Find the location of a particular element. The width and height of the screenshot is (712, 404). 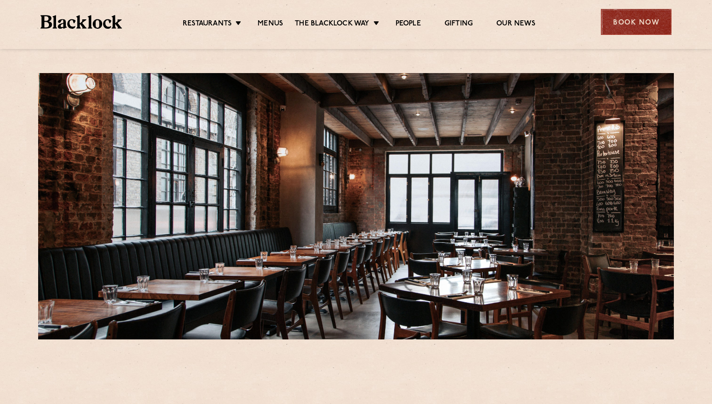

div: Book Now is located at coordinates (637, 22).